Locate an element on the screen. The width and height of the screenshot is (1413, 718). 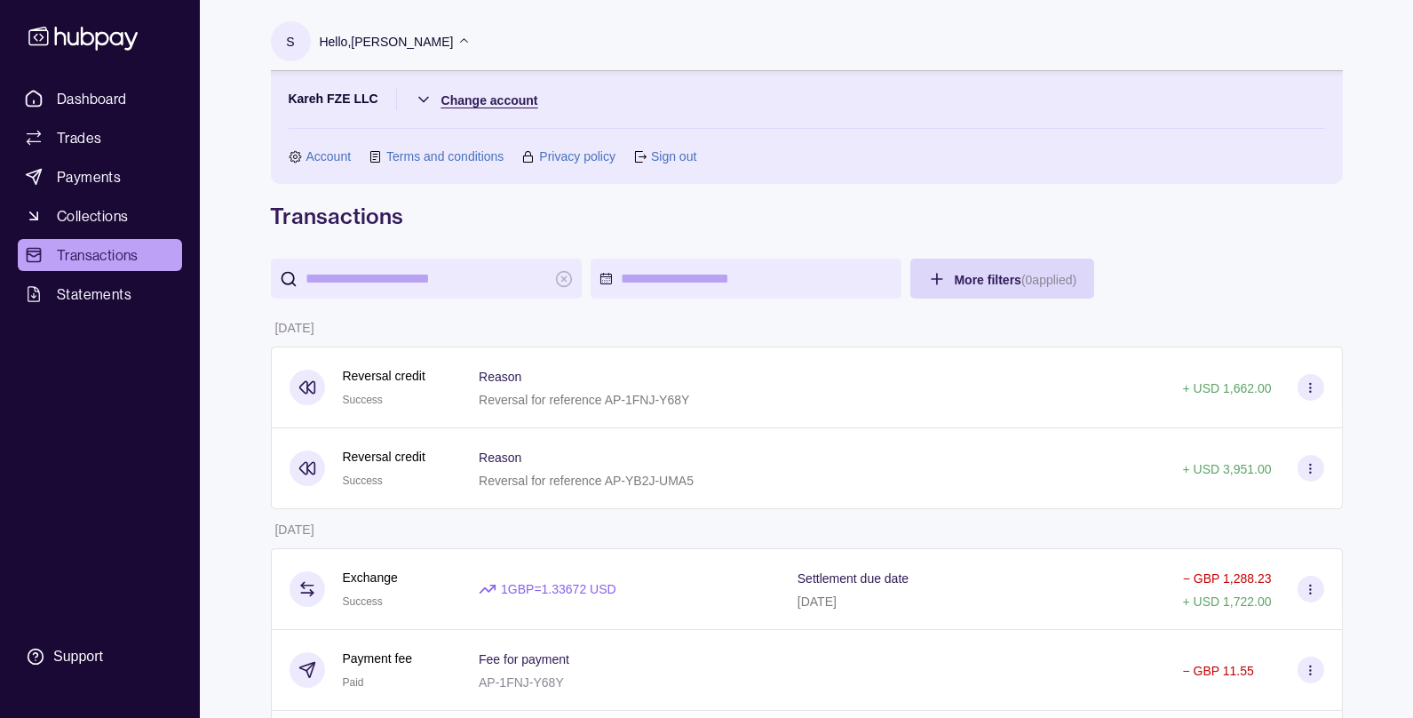
a: Collections is located at coordinates (99, 216).